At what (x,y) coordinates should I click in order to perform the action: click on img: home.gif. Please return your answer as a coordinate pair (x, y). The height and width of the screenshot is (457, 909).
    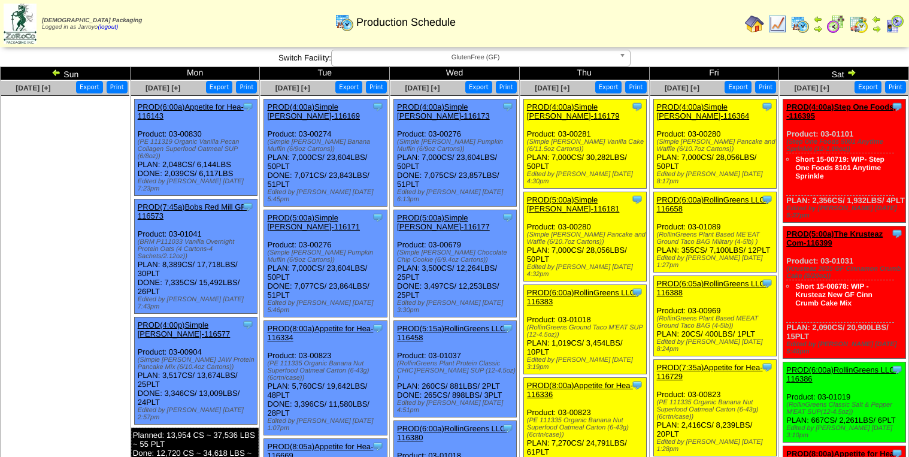
    Looking at the image, I should click on (754, 24).